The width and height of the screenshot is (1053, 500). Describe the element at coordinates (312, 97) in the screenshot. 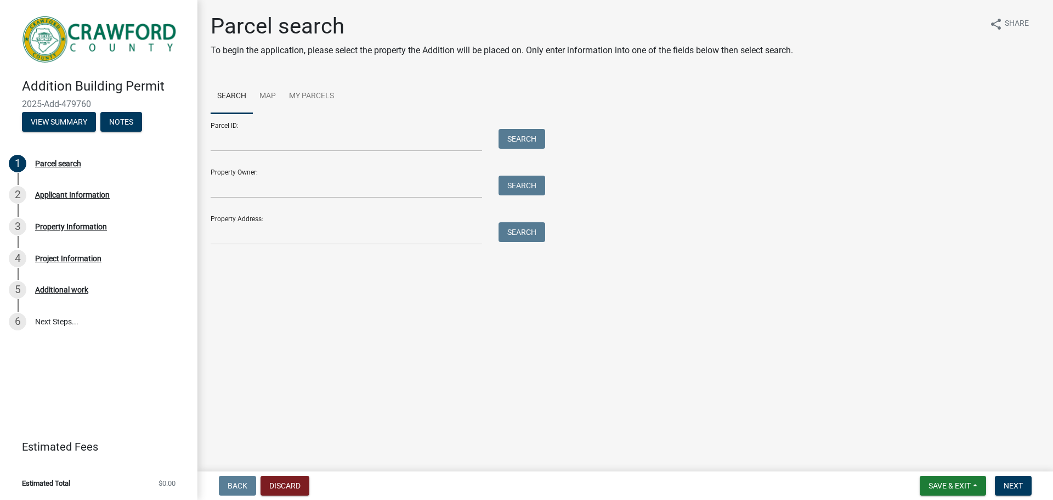

I see `a: My Parcels` at that location.